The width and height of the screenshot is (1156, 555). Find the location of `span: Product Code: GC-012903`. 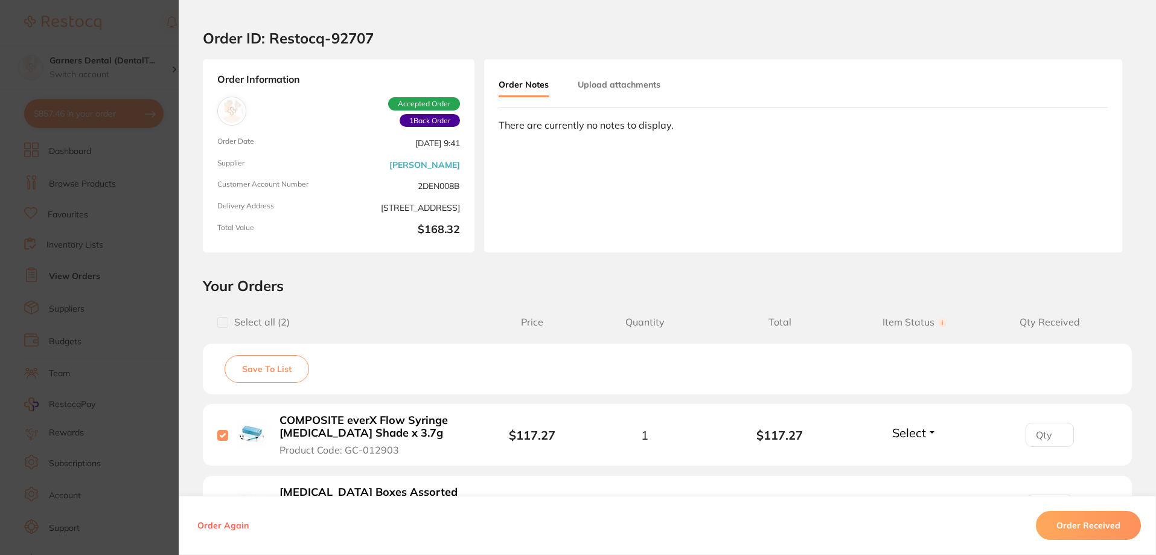

span: Product Code: GC-012903 is located at coordinates (339, 450).